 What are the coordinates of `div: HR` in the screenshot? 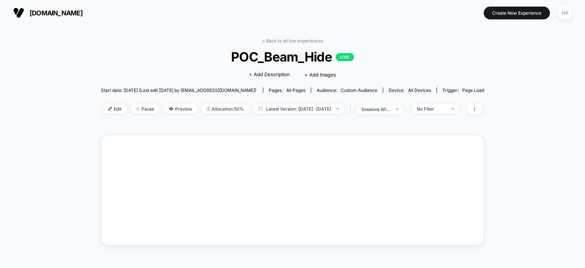 It's located at (565, 13).